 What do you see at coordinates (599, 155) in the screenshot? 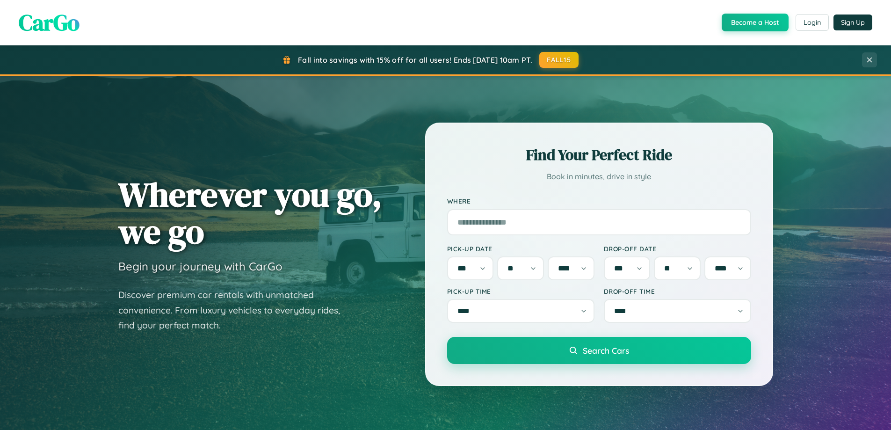
I see `h2: Find Your Perfect Ride` at bounding box center [599, 155].